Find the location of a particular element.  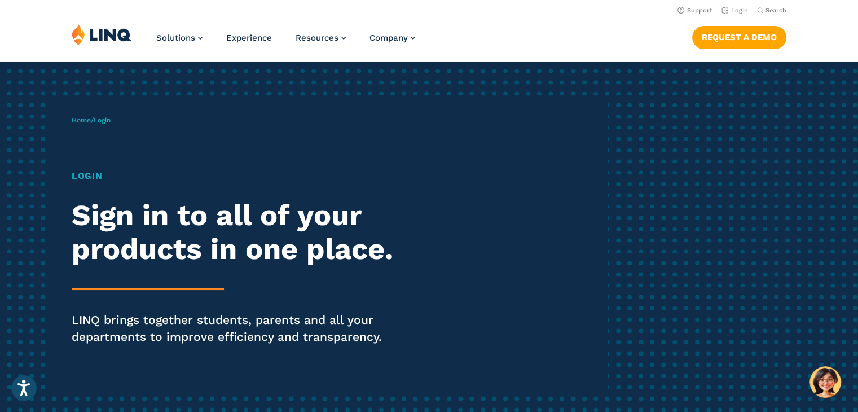

a: Company is located at coordinates (392, 38).